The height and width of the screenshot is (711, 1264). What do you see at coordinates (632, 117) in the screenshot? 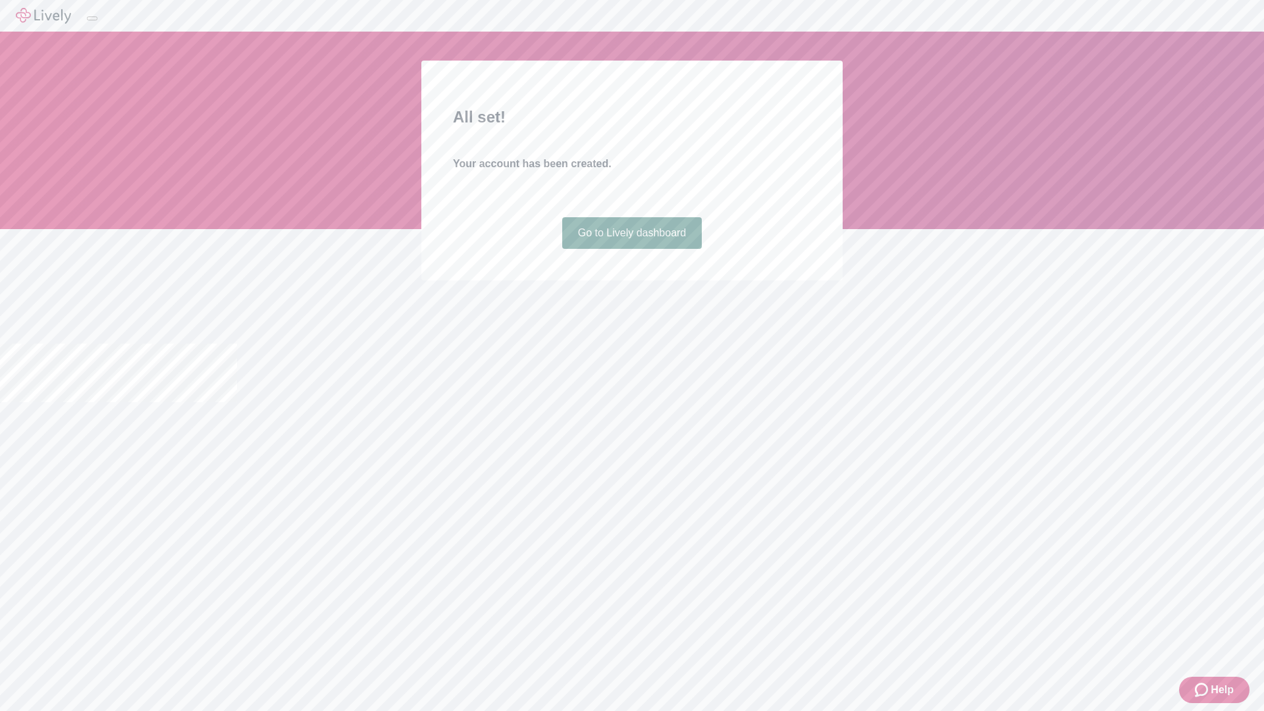
I see `h2: All set!` at bounding box center [632, 117].